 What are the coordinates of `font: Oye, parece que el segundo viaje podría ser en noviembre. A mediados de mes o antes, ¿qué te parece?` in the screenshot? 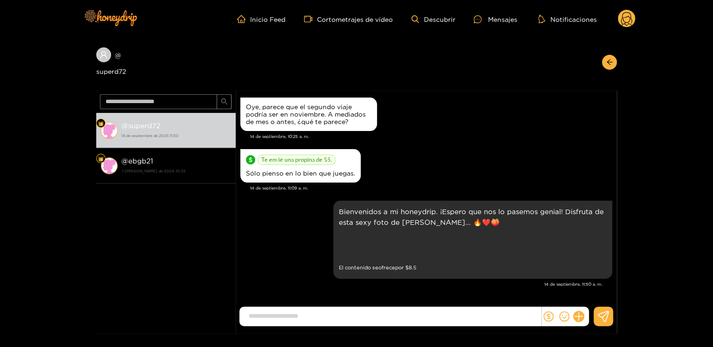 It's located at (306, 114).